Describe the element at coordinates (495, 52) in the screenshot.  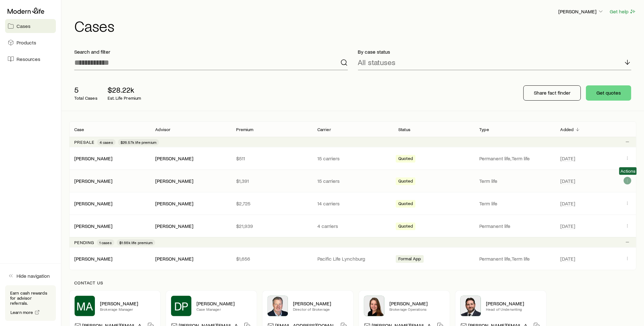
I see `p: By case status` at that location.